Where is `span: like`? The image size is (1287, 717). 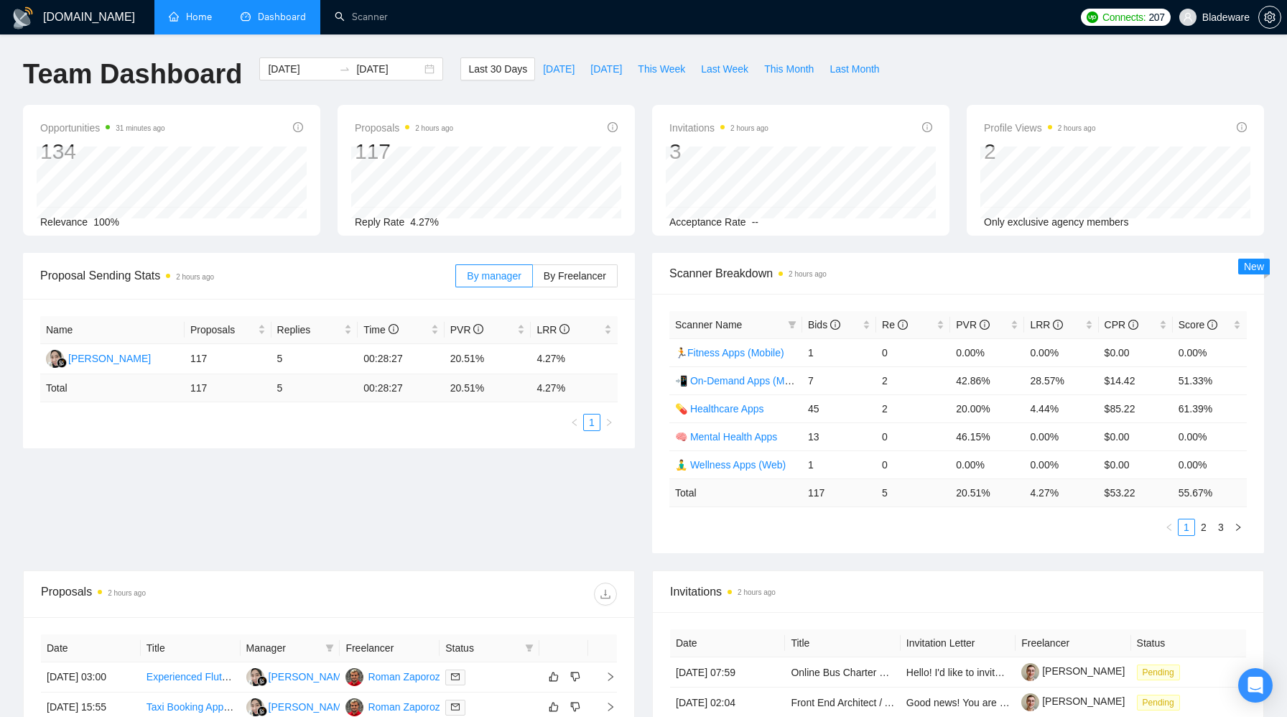 span: like is located at coordinates (554, 706).